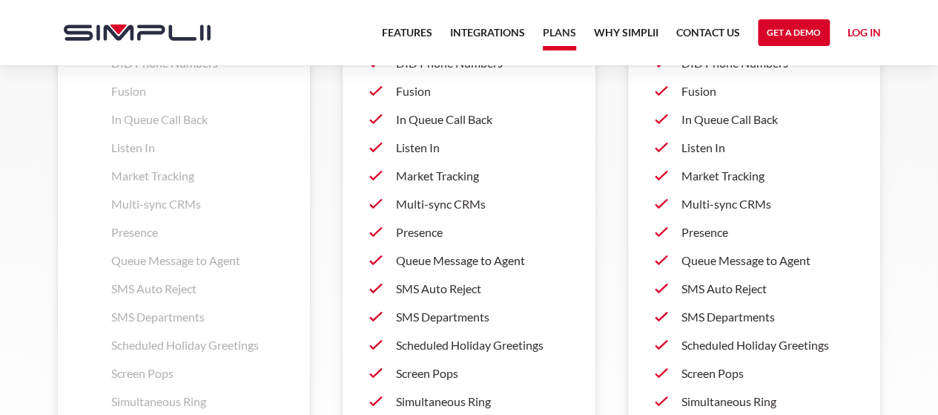 This screenshot has width=938, height=415. I want to click on a: Why Simplii, so click(626, 37).